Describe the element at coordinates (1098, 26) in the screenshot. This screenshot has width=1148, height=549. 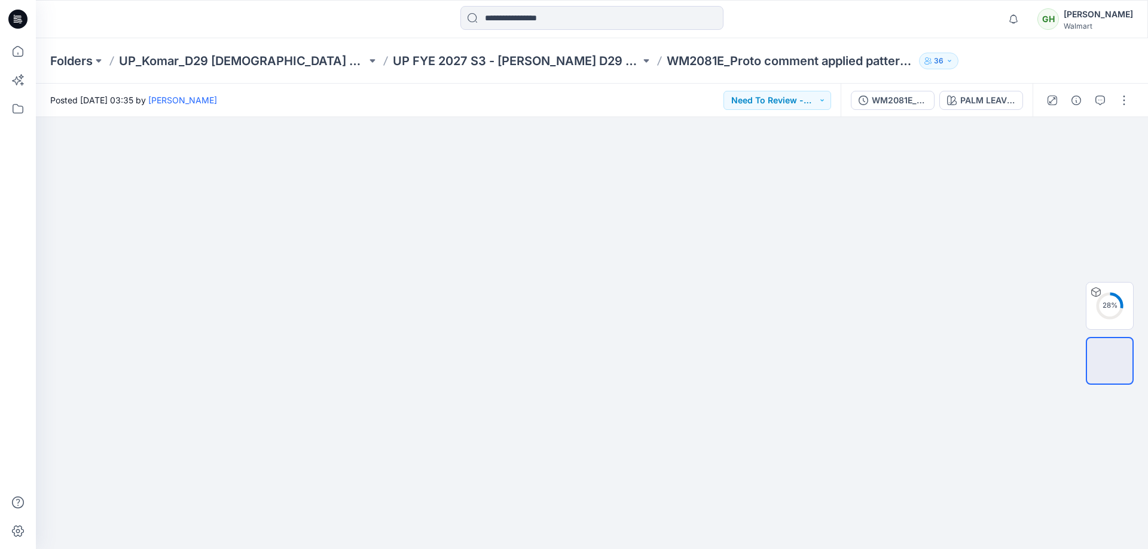
I see `div: Walmart` at that location.